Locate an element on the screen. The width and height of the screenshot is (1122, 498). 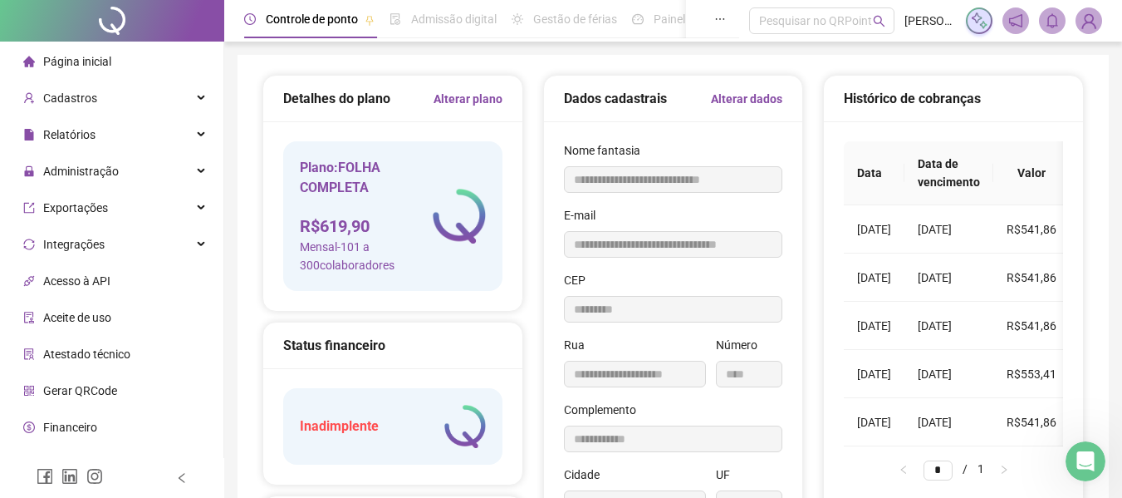
span: dollar is located at coordinates (29, 427).